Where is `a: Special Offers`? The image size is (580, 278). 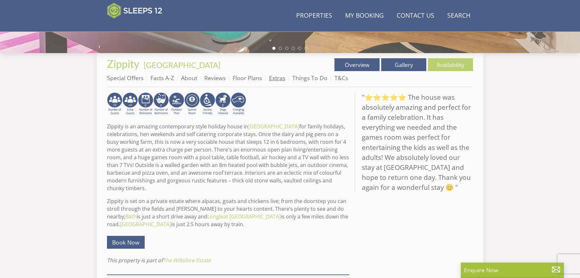 a: Special Offers is located at coordinates (125, 78).